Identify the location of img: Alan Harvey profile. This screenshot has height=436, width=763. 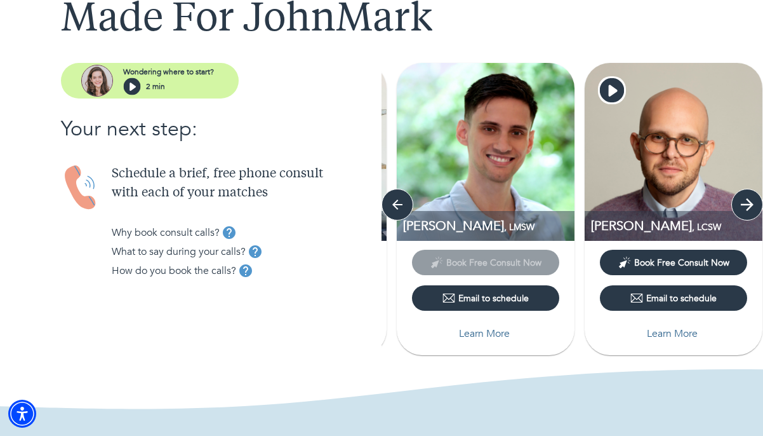
(486, 152).